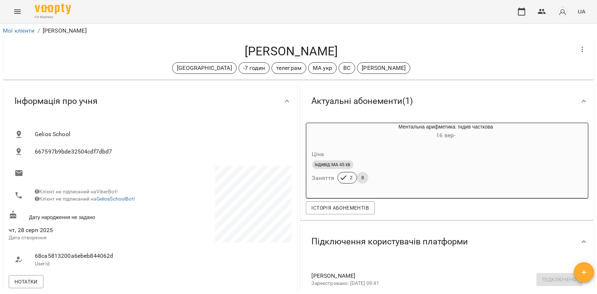  Describe the element at coordinates (53, 17) in the screenshot. I see `span: For Business` at that location.